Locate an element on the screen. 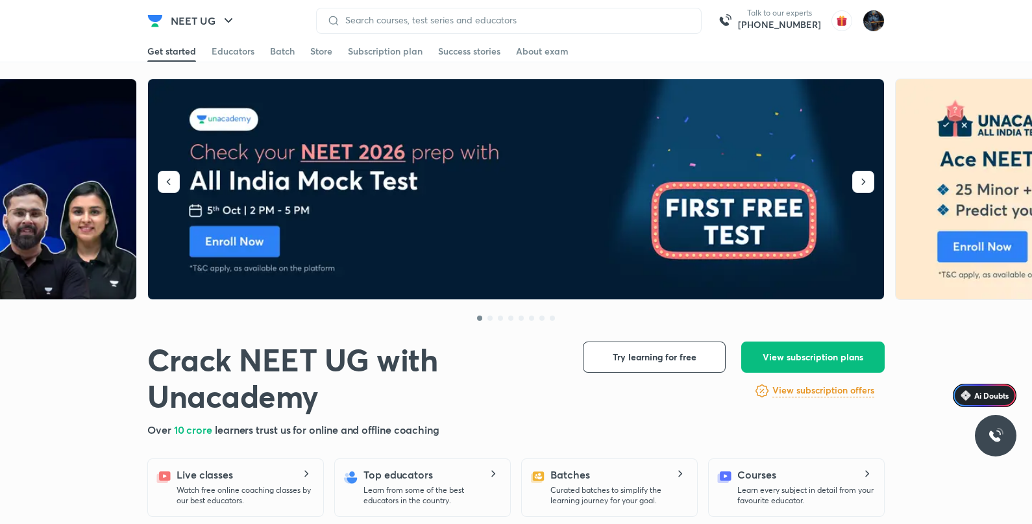  p: Curated batches to simplify the learning journey for your goal. is located at coordinates (618, 495).